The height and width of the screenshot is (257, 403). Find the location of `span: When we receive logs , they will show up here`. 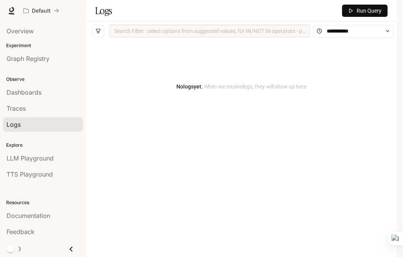

span: When we receive logs , they will show up here is located at coordinates (254, 87).